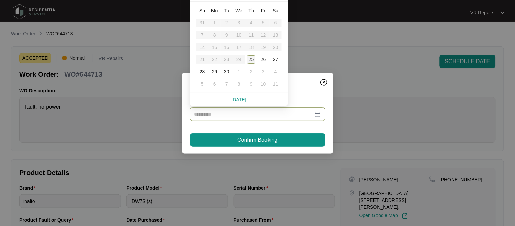 The height and width of the screenshot is (226, 515). Describe the element at coordinates (202, 11) in the screenshot. I see `th: Su` at that location.